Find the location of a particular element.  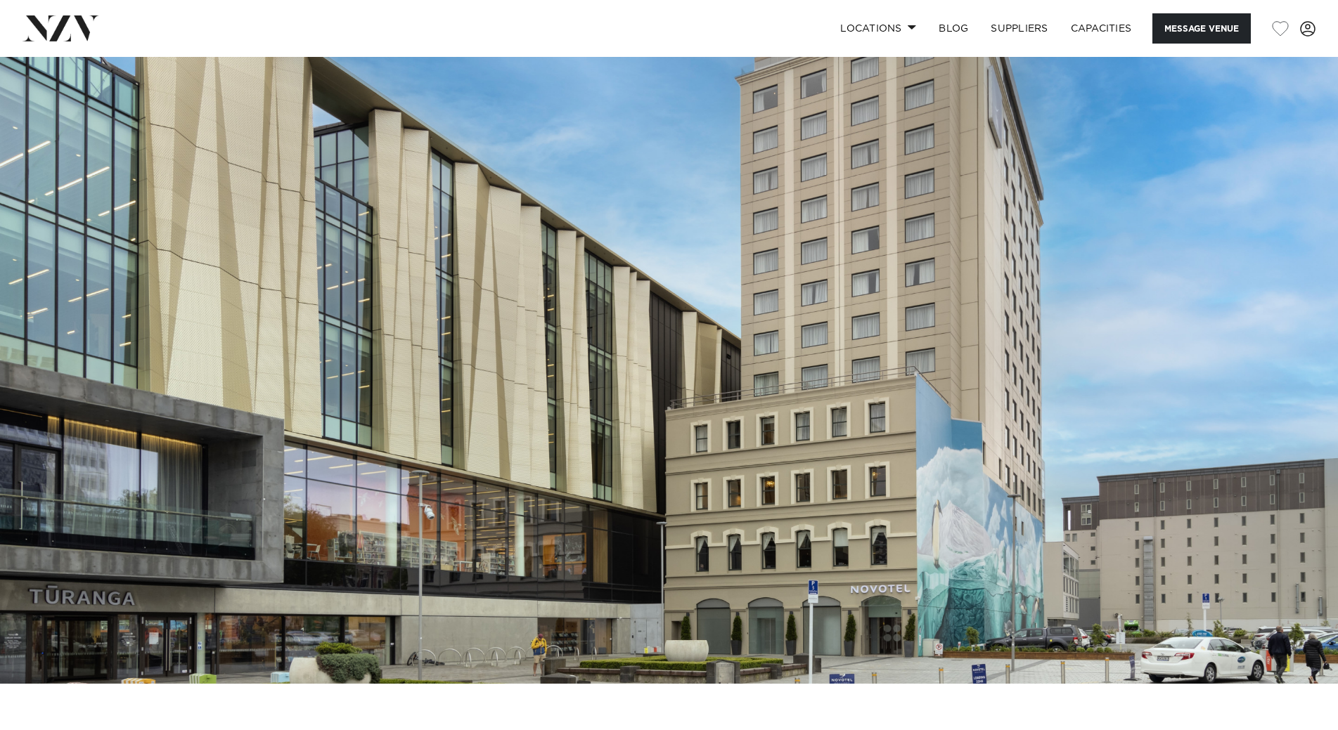

a: Locations is located at coordinates (878, 28).